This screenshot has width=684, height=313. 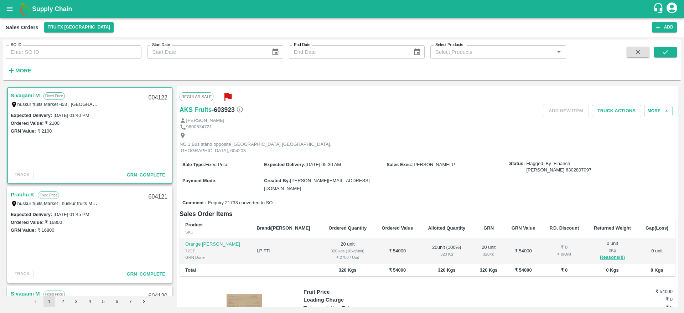 What do you see at coordinates (215, 251) in the screenshot?
I see `div: 72CT` at bounding box center [215, 251].